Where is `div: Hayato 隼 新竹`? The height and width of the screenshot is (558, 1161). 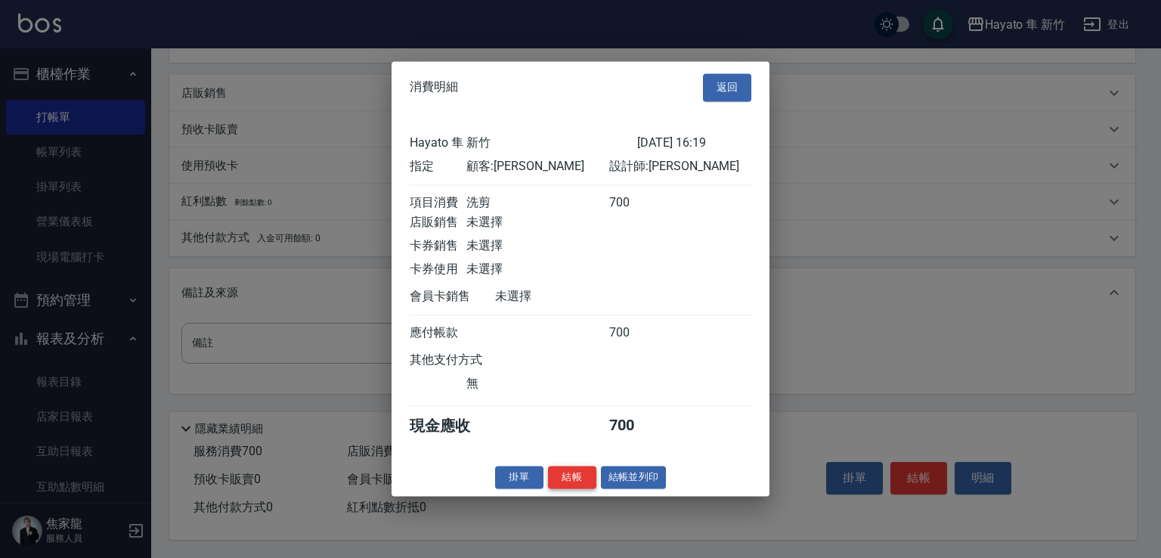 div: Hayato 隼 新竹 is located at coordinates (523, 143).